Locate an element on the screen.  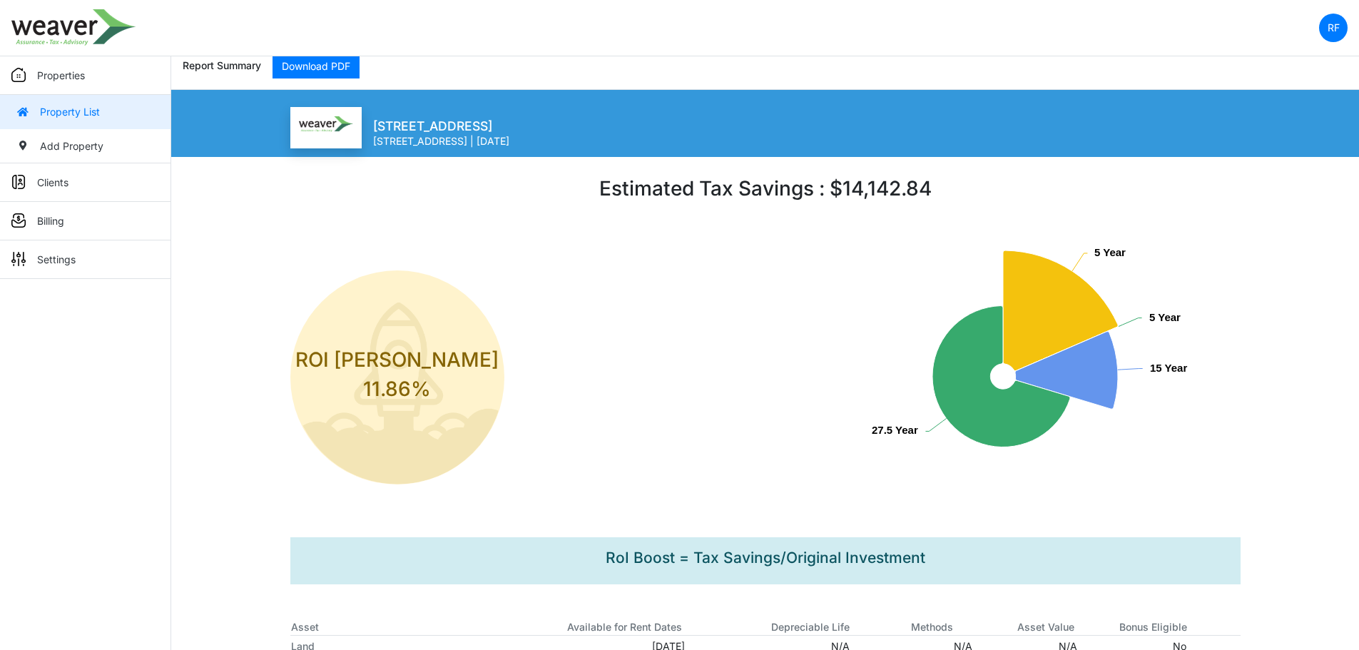
th: Available for Rent Dates is located at coordinates (668, 627).